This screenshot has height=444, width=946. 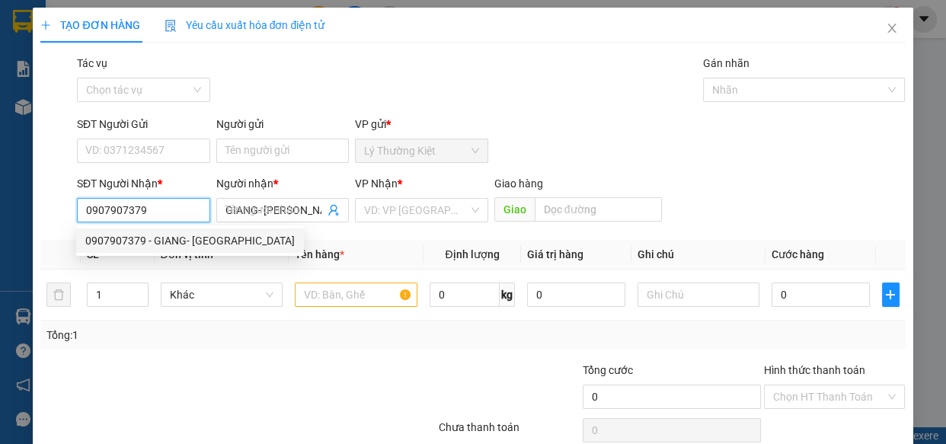 I want to click on span: SL, so click(x=158, y=120).